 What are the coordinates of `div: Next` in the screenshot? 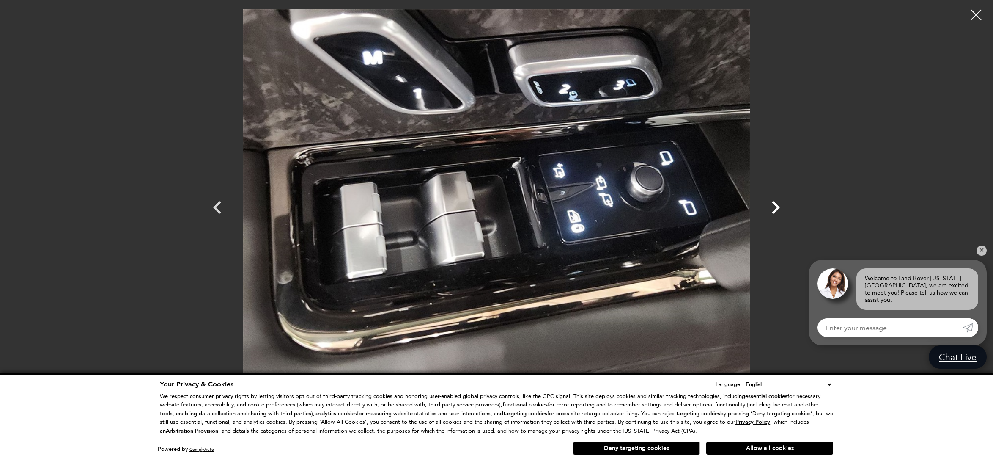 It's located at (776, 209).